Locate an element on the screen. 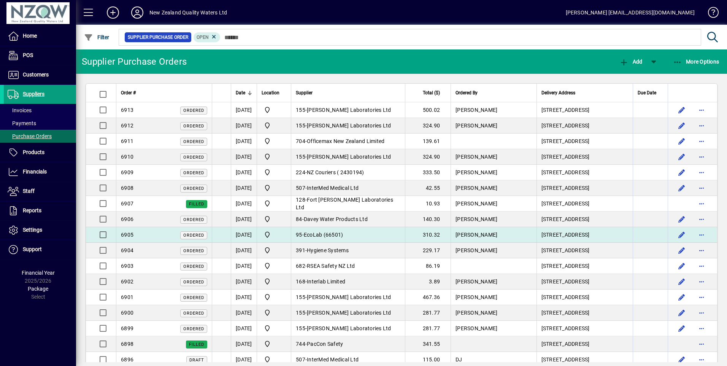  span: 6899 is located at coordinates (127, 328).